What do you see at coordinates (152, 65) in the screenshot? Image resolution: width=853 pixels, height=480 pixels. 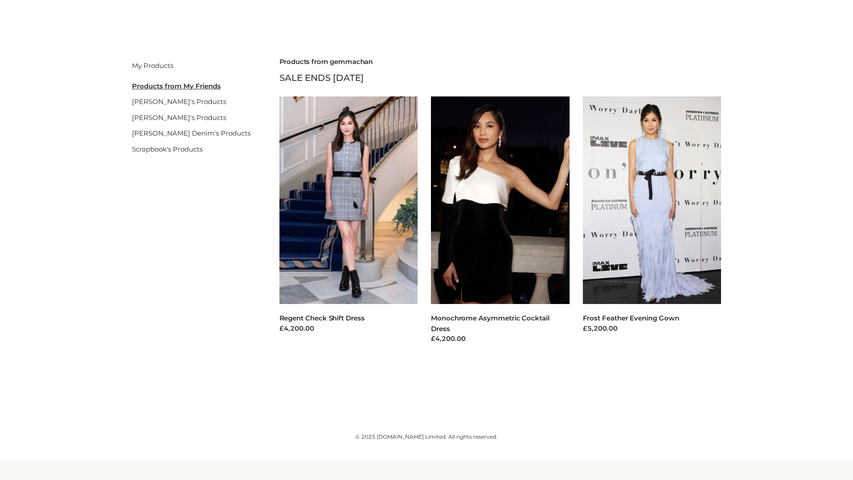 I see `a: My Products` at bounding box center [152, 65].